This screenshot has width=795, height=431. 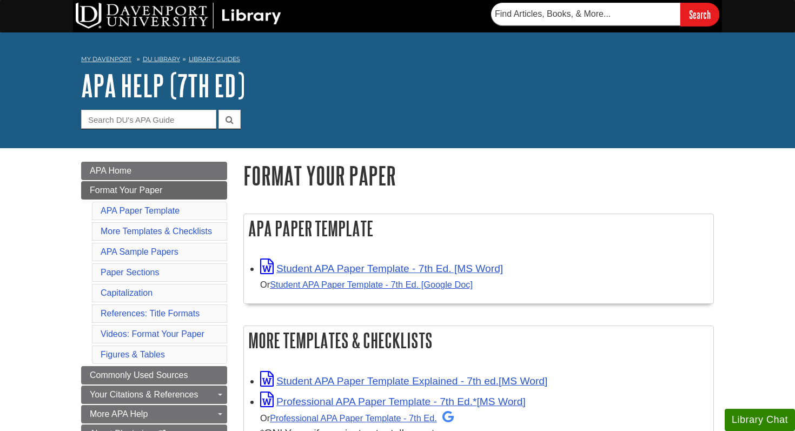 What do you see at coordinates (140, 252) in the screenshot?
I see `a: APA Sample Papers` at bounding box center [140, 252].